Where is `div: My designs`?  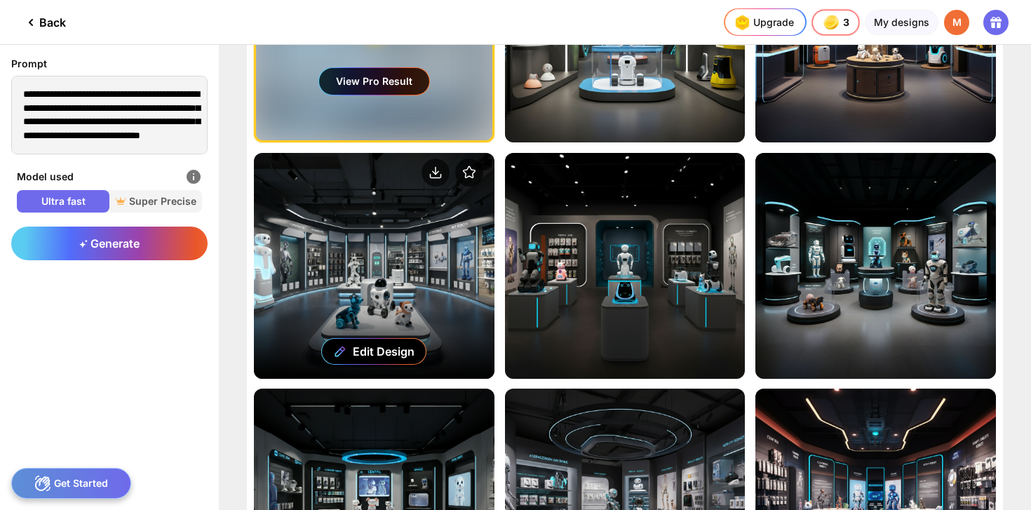
div: My designs is located at coordinates (901, 22).